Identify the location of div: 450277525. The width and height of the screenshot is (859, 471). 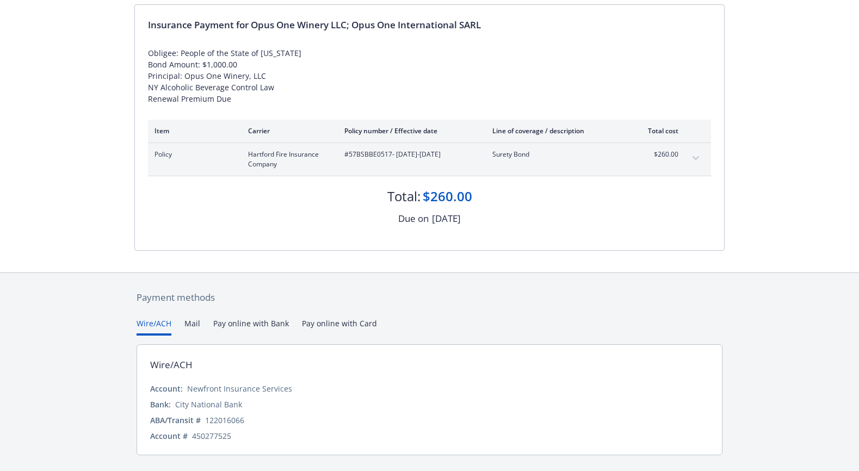
(212, 436).